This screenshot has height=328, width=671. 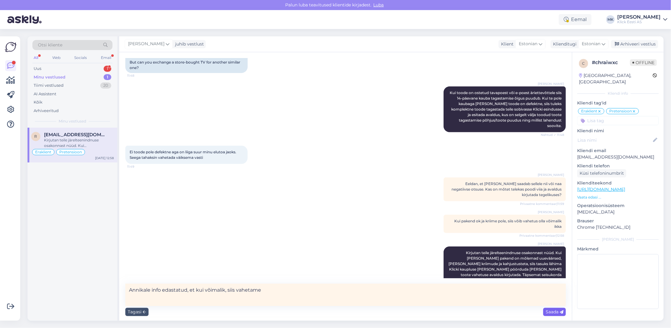 What do you see at coordinates (50, 77) in the screenshot?
I see `div: Minu vestlused` at bounding box center [50, 77].